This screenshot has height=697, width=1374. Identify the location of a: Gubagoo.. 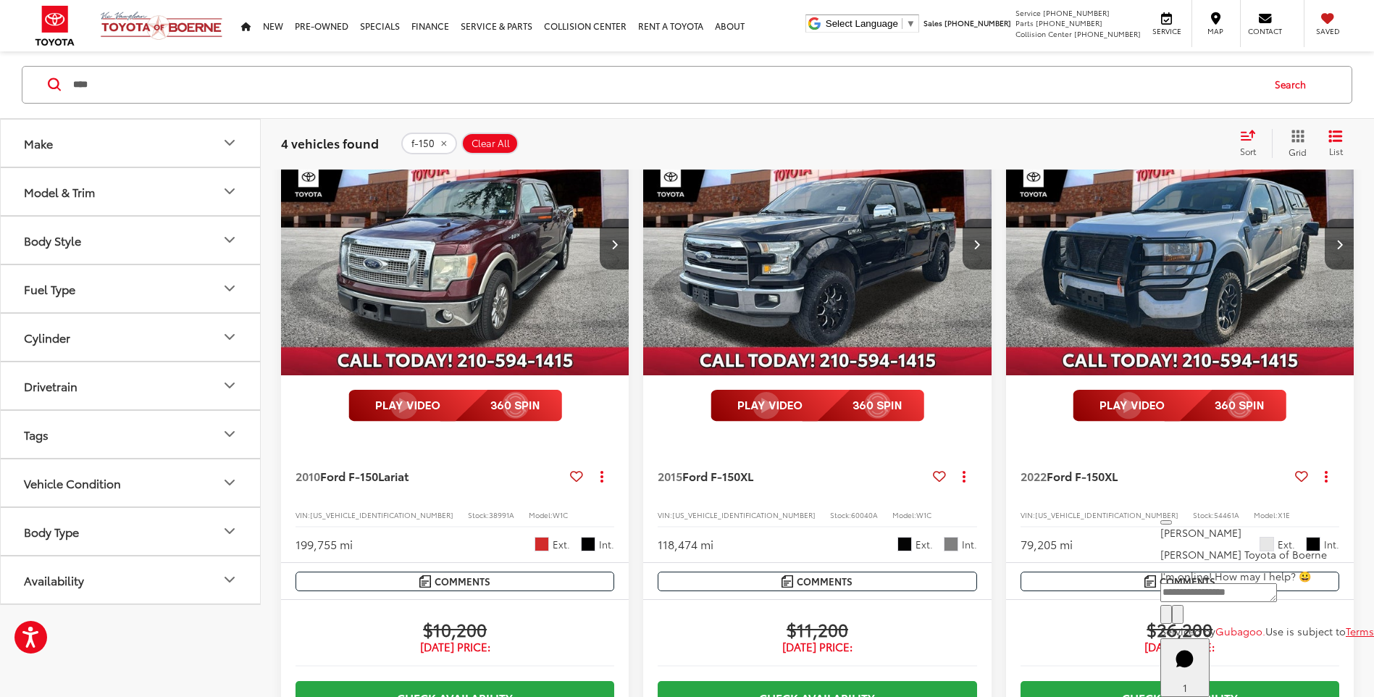
(1240, 631).